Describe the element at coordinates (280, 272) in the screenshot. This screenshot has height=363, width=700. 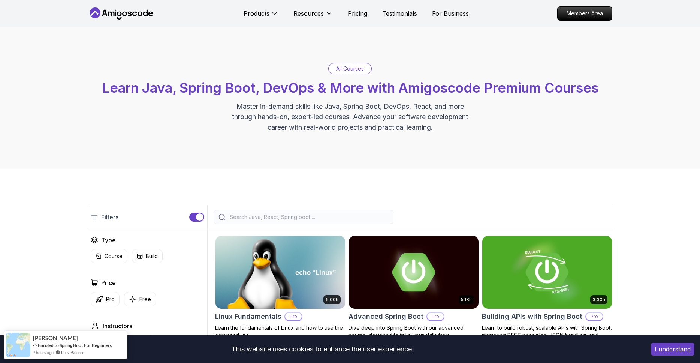
I see `img: Linux Fundamentals card` at that location.